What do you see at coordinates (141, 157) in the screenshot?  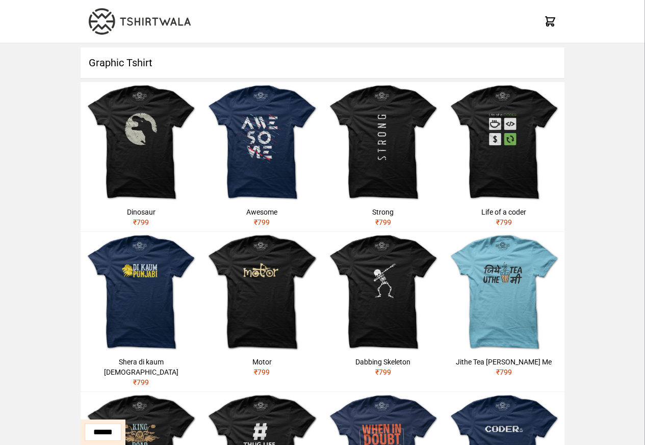 I see `a: Dinosaur₹799` at bounding box center [141, 157].